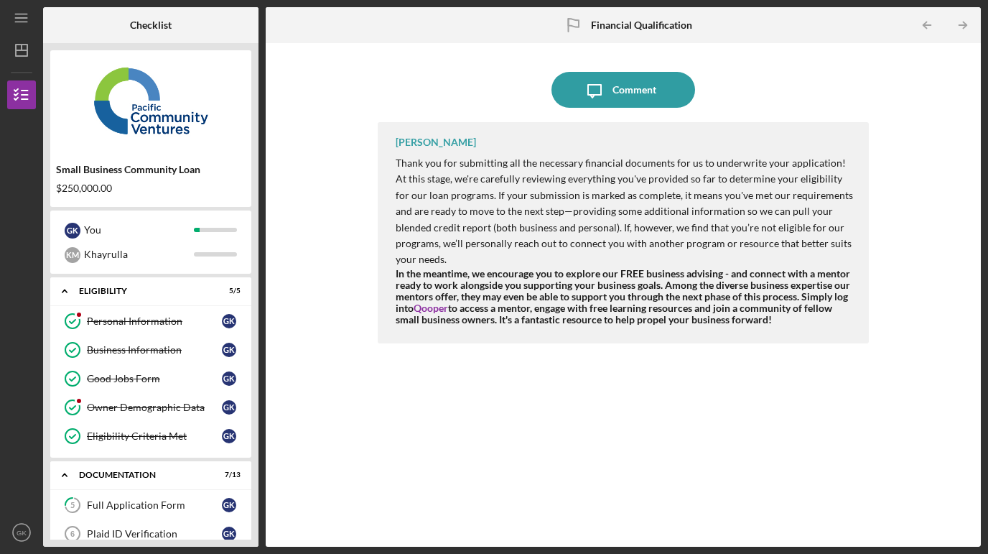 The image size is (988, 554). What do you see at coordinates (151, 407) in the screenshot?
I see `a: Owner Demographic DataGK` at bounding box center [151, 407].